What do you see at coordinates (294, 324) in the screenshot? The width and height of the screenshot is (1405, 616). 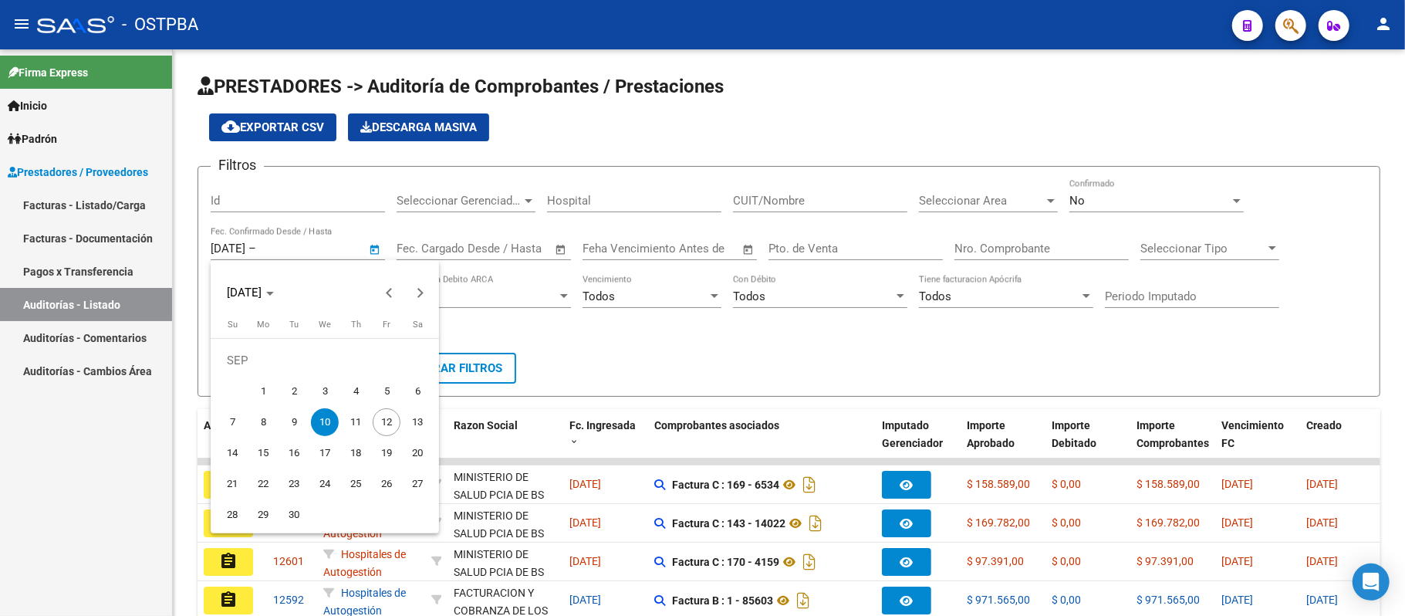 I see `span: Tu` at bounding box center [294, 324].